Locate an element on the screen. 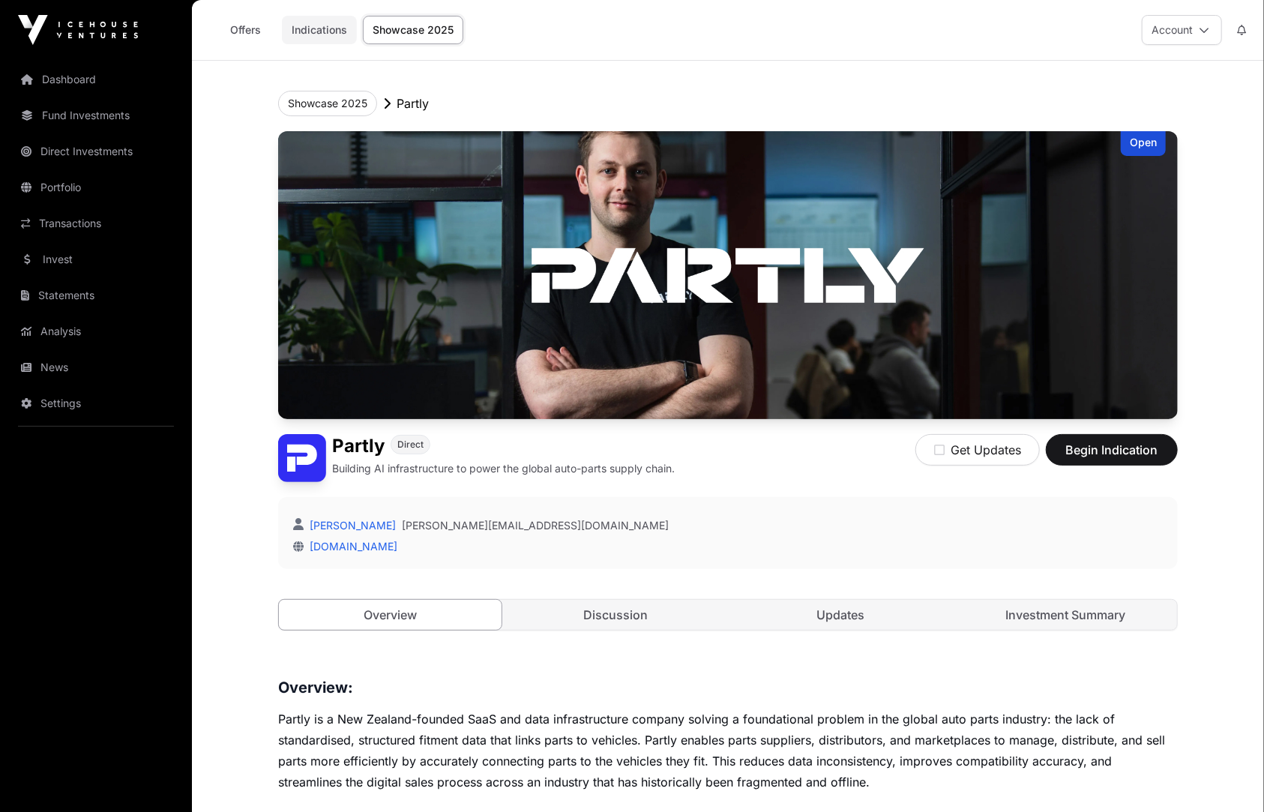 This screenshot has width=1264, height=812. a: Analysis is located at coordinates (96, 331).